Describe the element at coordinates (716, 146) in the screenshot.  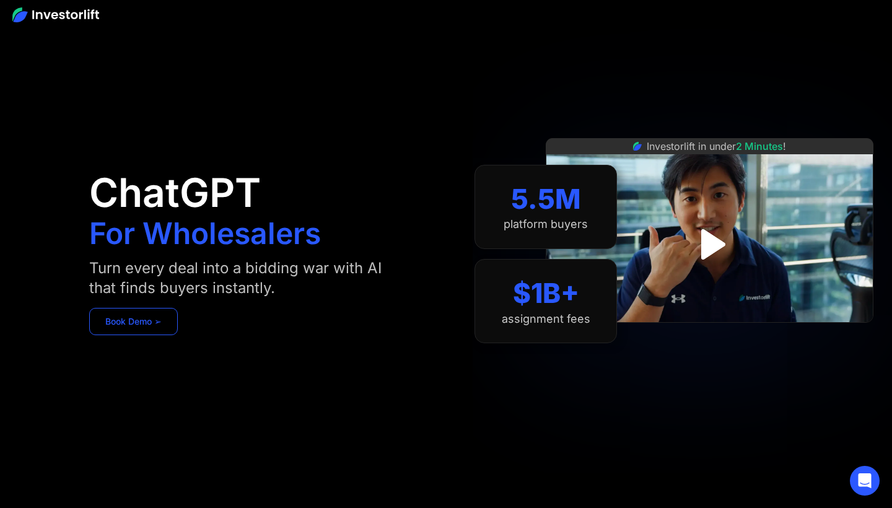
I see `div: Investorlift in under !` at that location.